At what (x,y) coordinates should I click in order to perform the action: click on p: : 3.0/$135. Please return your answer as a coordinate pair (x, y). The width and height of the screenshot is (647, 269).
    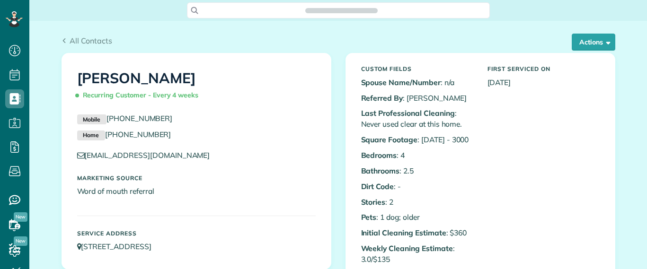
    Looking at the image, I should click on (417, 254).